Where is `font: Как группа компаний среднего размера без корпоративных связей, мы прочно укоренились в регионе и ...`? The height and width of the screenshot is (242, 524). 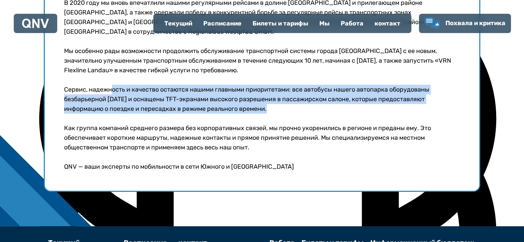 font: Как группа компаний среднего размера без корпоративных связей, мы прочно укоренились в регионе и ... is located at coordinates (248, 138).